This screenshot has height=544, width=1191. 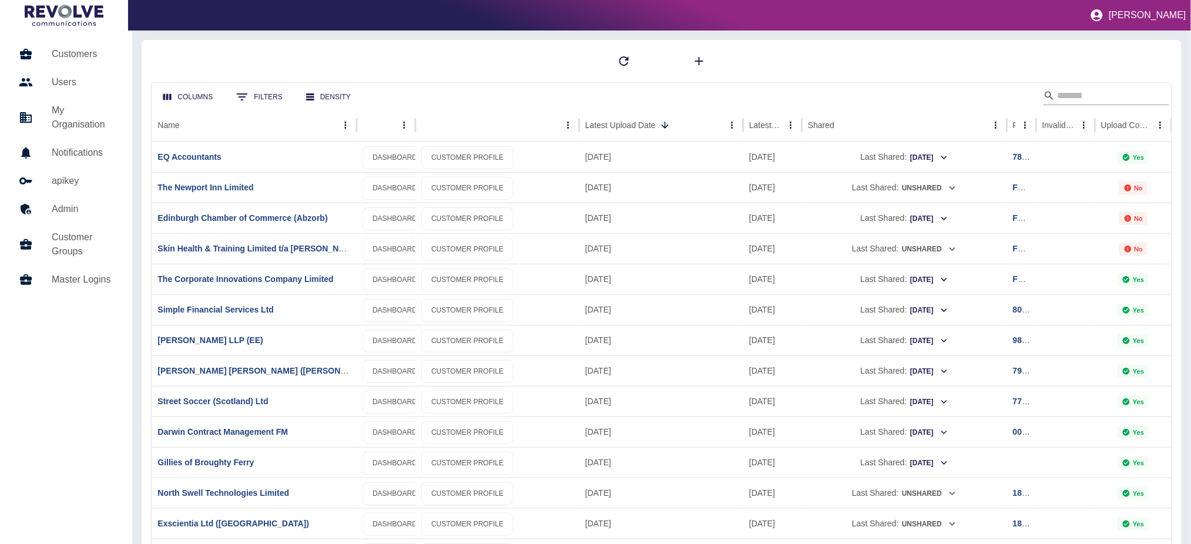 What do you see at coordinates (1031, 340) in the screenshot?
I see `a: 98890477` at bounding box center [1031, 340].